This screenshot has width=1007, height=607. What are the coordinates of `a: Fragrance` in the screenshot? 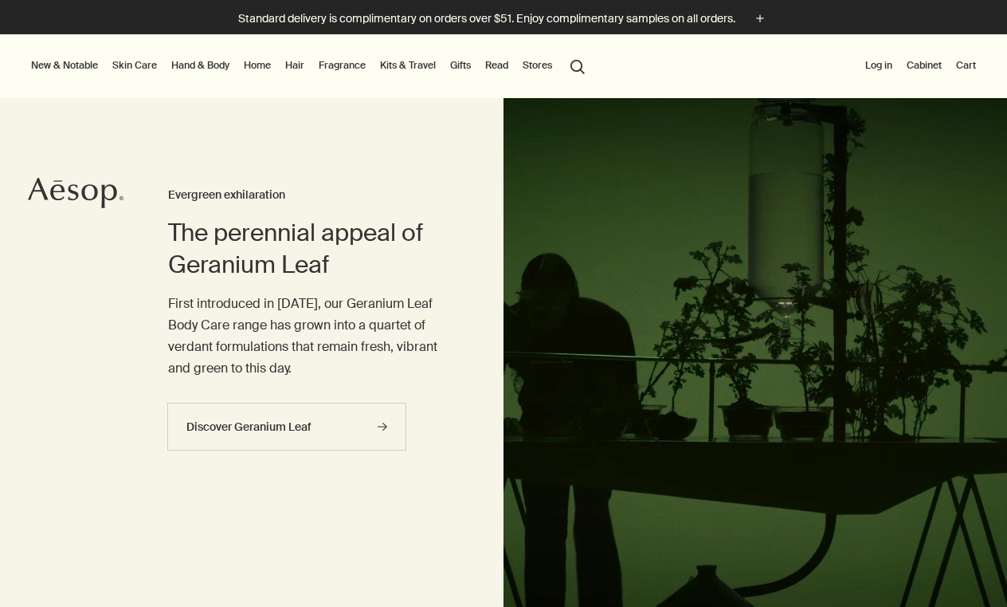 It's located at (342, 65).